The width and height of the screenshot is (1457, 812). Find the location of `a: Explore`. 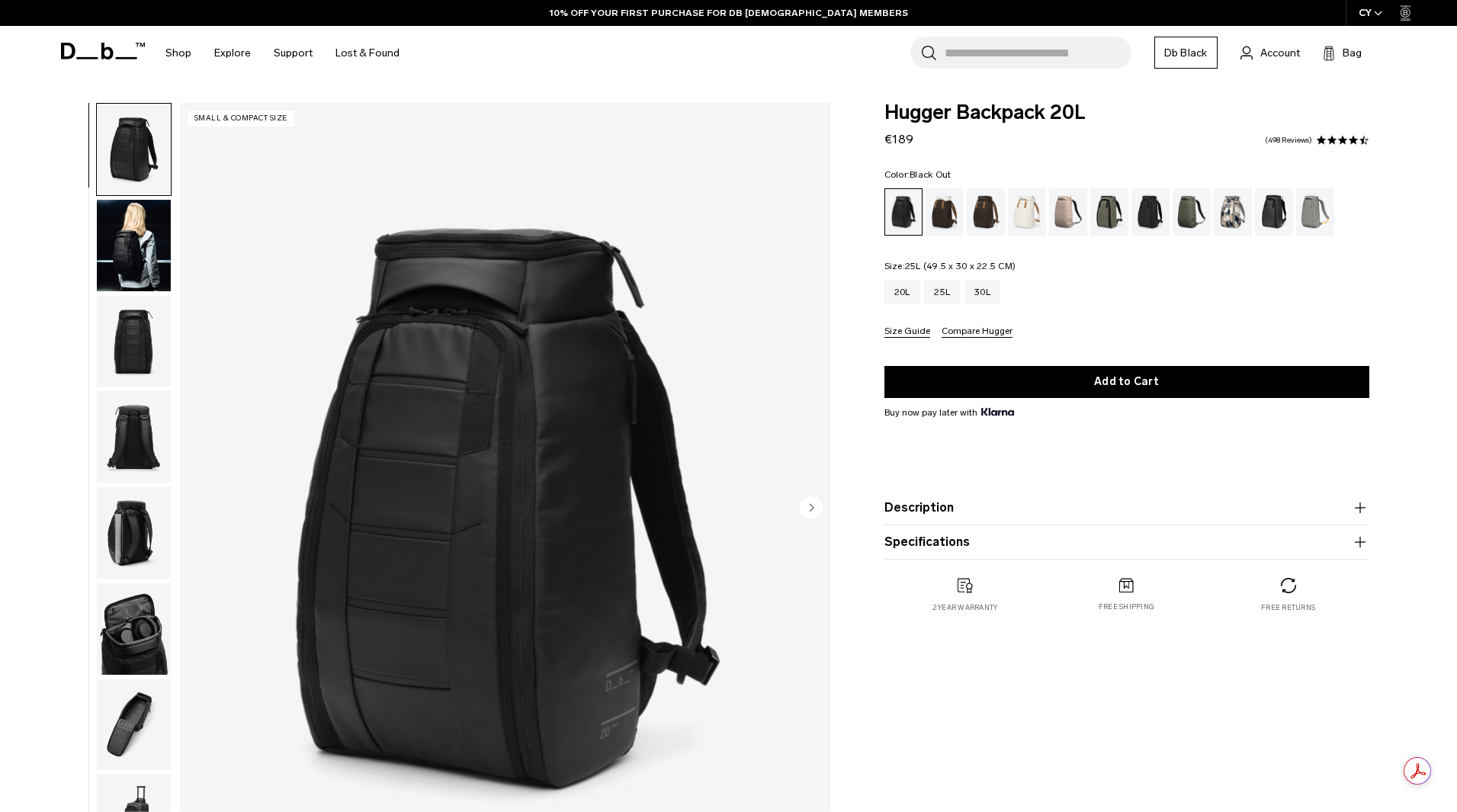

a: Explore is located at coordinates (232, 53).